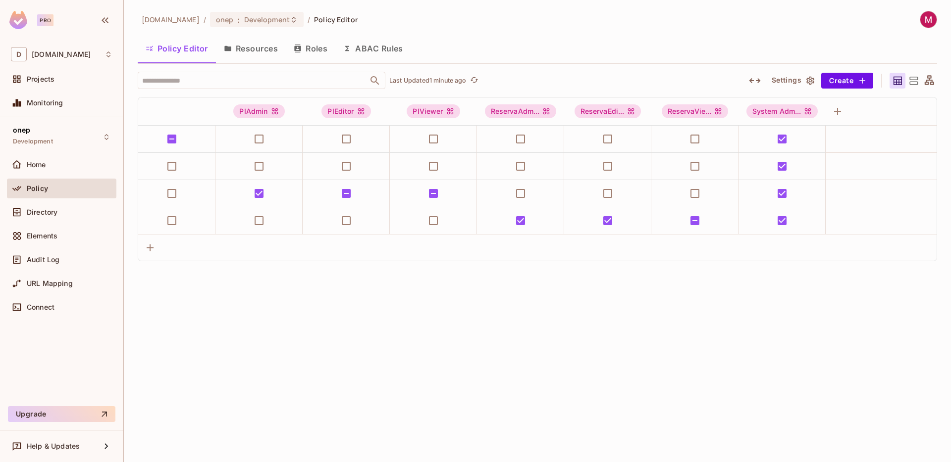  Describe the element at coordinates (373, 49) in the screenshot. I see `button: ABAC Rules` at that location.